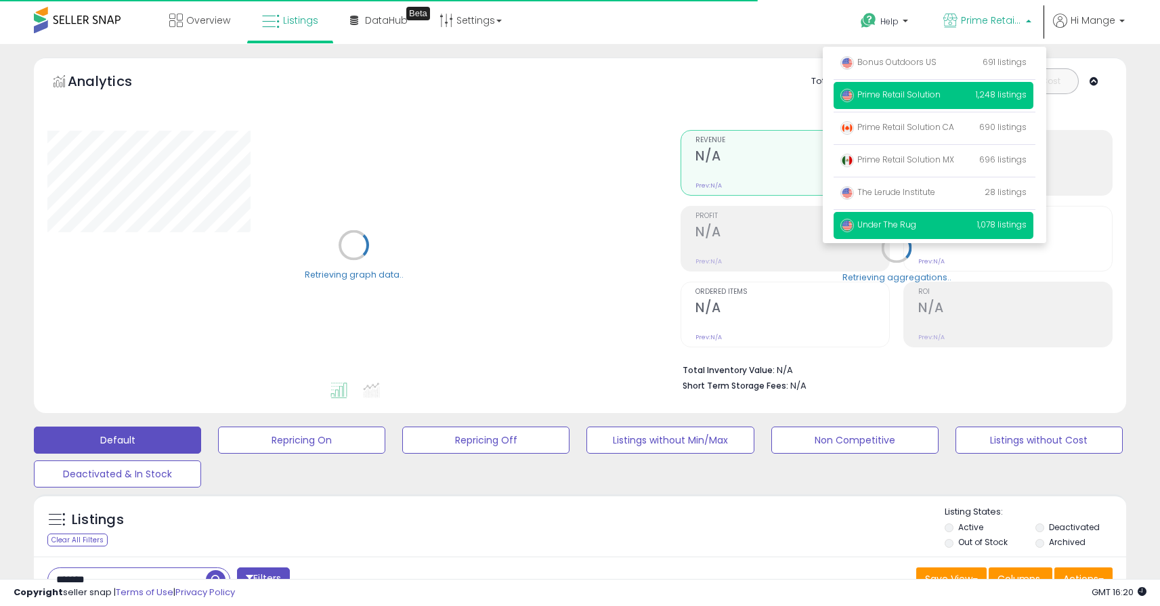 Image resolution: width=1160 pixels, height=606 pixels. Describe the element at coordinates (301, 20) in the screenshot. I see `span: Listings` at that location.